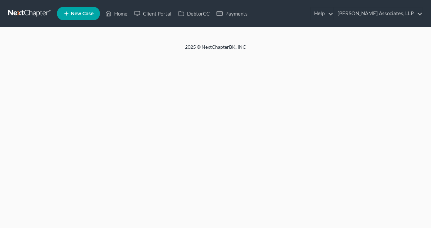 Image resolution: width=431 pixels, height=228 pixels. Describe the element at coordinates (78, 14) in the screenshot. I see `new-legal-case-button: New Case` at that location.